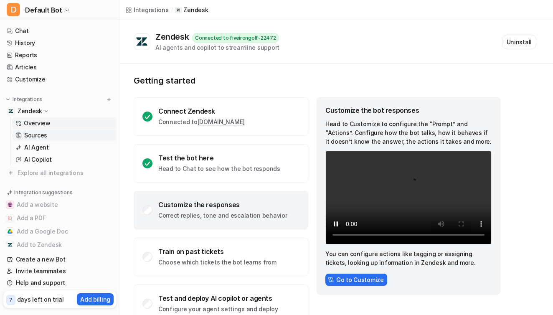 This screenshot has height=315, width=553. Describe the element at coordinates (11, 300) in the screenshot. I see `p: 7` at that location.